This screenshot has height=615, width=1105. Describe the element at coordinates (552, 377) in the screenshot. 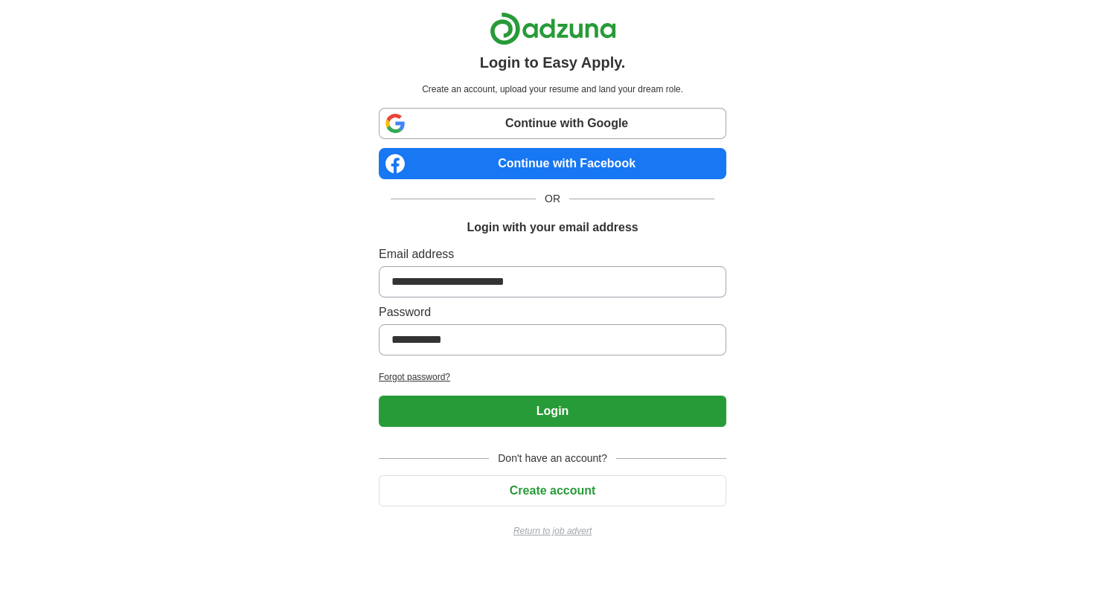

I see `a: Forgot password?` at that location.